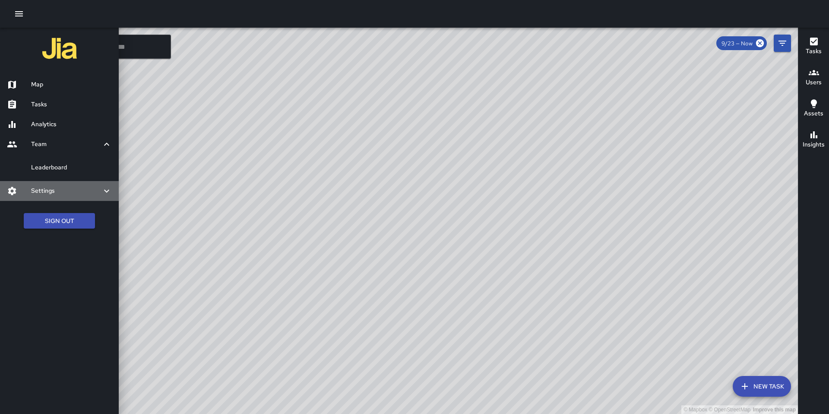 The height and width of the screenshot is (414, 829). Describe the element at coordinates (60, 48) in the screenshot. I see `img: jia-logo` at that location.